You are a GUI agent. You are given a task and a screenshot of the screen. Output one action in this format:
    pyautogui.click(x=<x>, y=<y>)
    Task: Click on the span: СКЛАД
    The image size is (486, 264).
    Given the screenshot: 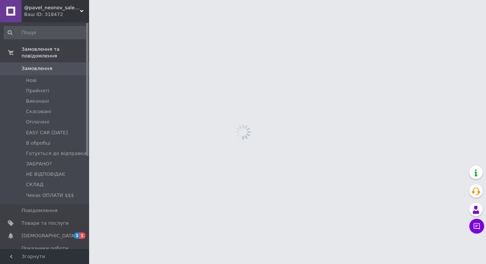 What is the action you would take?
    pyautogui.click(x=35, y=185)
    